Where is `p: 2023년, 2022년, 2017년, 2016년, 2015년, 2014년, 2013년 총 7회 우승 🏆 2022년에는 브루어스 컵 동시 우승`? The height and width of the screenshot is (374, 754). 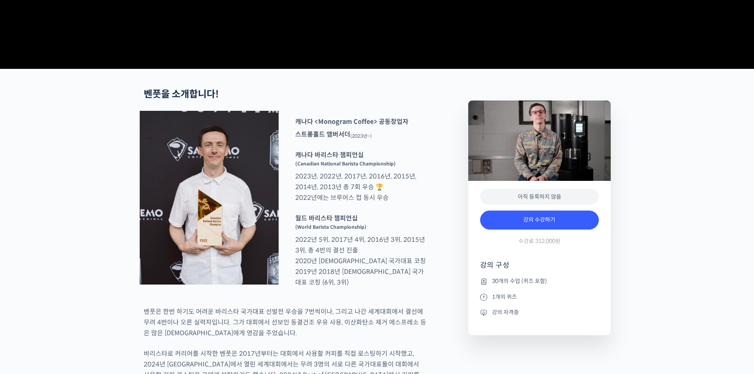
p: 2023년, 2022년, 2017년, 2016년, 2015년, 2014년, 2013년 총 7회 우승 🏆 2022년에는 브루어스 컵 동시 우승 is located at coordinates (361, 176).